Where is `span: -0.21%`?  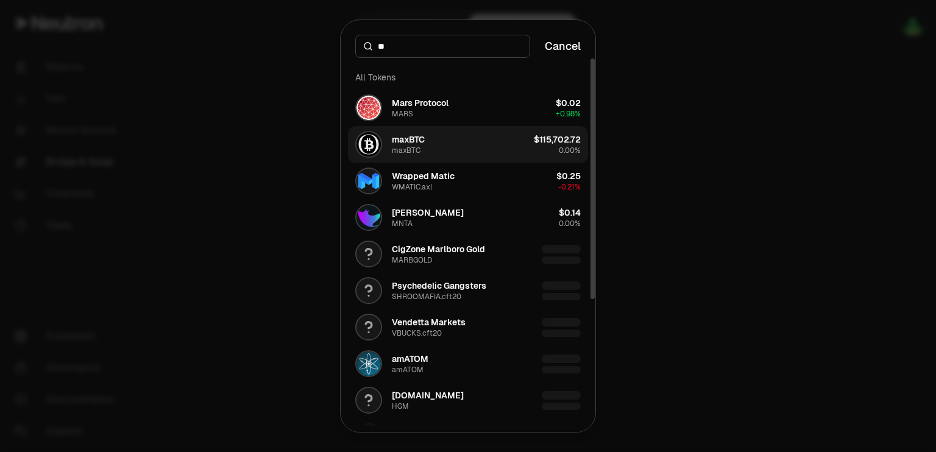
span: -0.21% is located at coordinates (569, 187).